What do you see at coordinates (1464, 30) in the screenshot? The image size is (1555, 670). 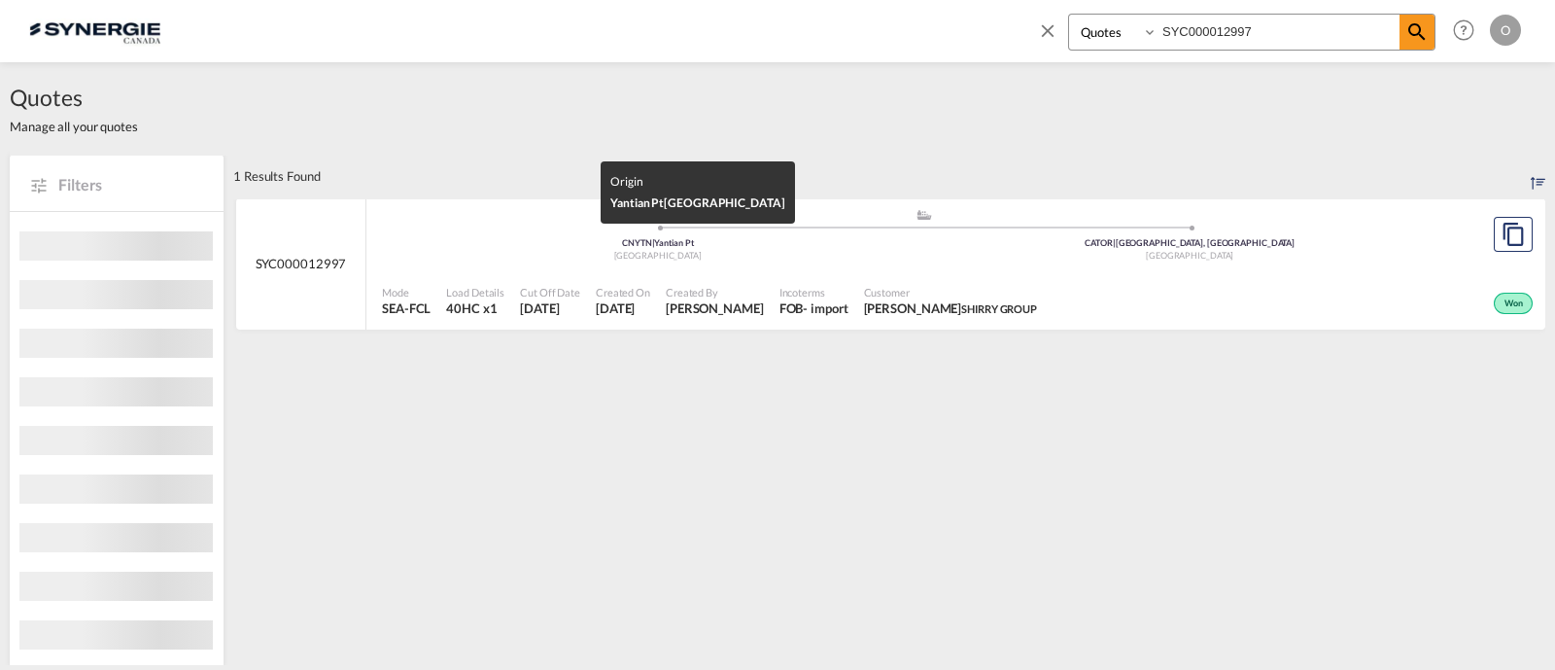 I see `span: Help` at bounding box center [1464, 30].